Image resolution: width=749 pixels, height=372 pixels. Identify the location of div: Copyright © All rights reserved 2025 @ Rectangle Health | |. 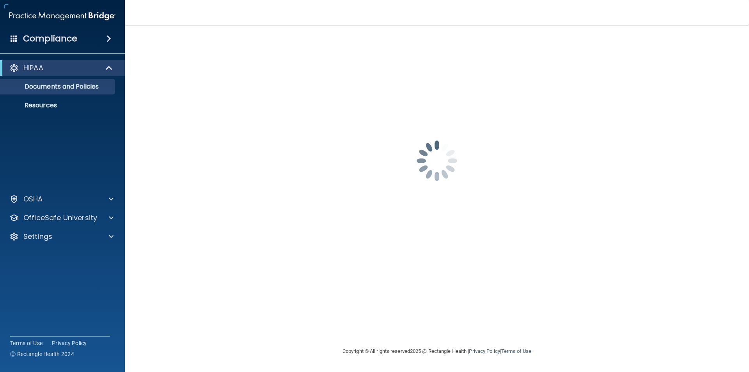
(437, 351).